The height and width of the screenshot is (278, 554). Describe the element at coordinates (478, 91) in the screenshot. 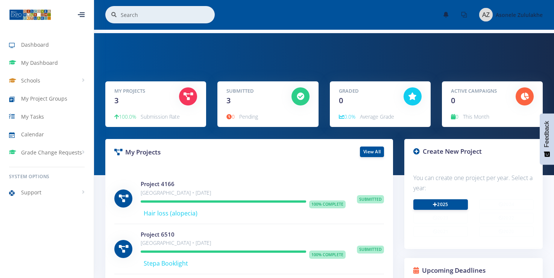

I see `h5: Active Campaigns` at that location.